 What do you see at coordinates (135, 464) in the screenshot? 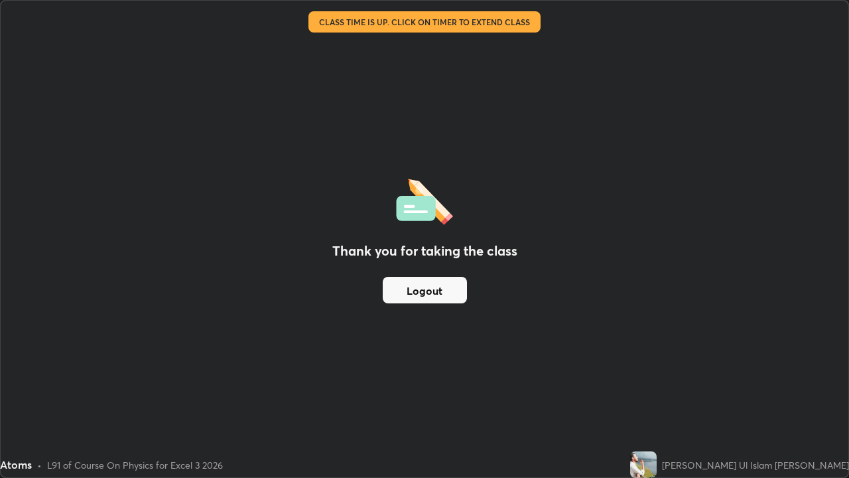
I see `div: L91 of Course On Physics for Excel 3 2026` at bounding box center [135, 464].